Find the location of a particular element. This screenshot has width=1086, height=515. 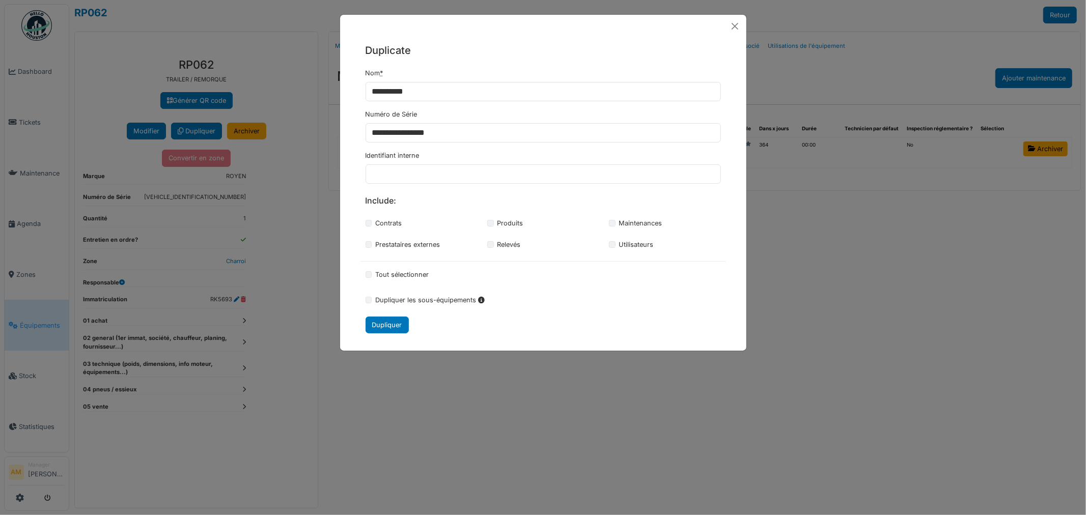

span: translation missing: fr.actions.include is located at coordinates (380, 201).